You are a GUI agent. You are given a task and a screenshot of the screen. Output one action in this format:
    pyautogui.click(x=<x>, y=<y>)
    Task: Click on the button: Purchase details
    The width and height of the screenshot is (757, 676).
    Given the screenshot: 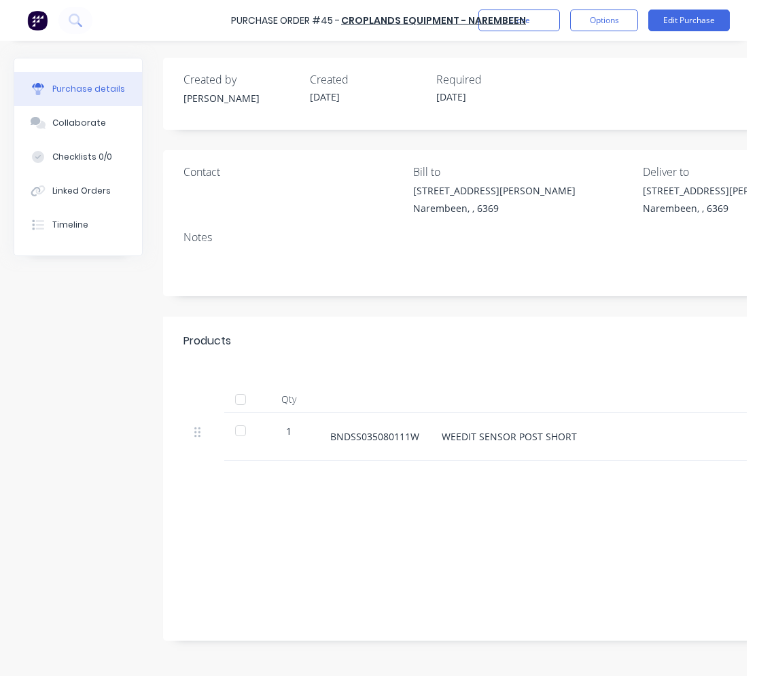 What is the action you would take?
    pyautogui.click(x=78, y=89)
    